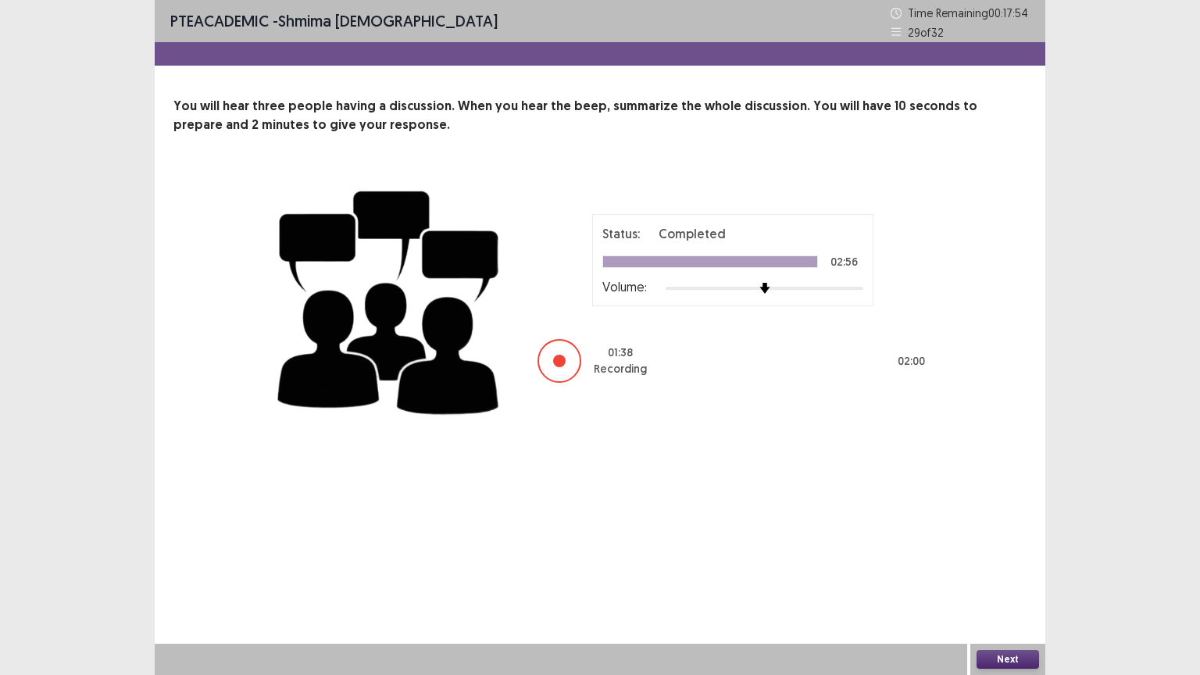  What do you see at coordinates (624, 287) in the screenshot?
I see `p: Volume:` at bounding box center [624, 287].